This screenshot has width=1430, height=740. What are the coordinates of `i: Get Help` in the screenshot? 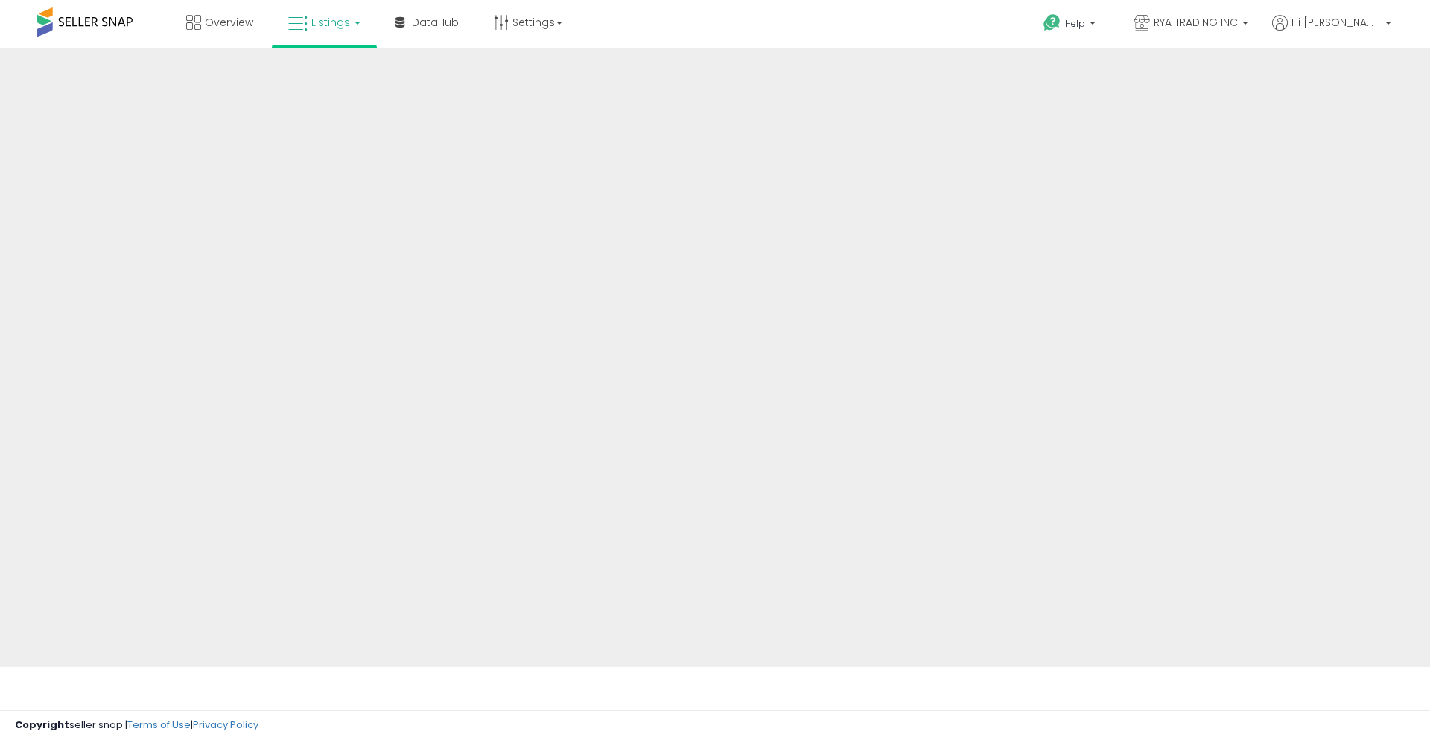 It's located at (1052, 22).